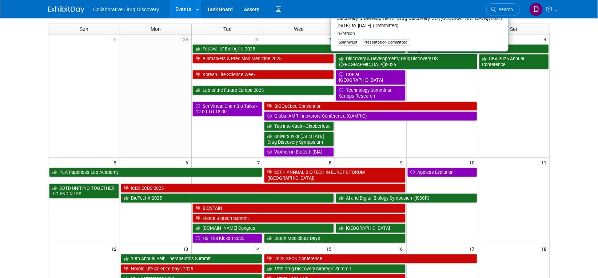 This screenshot has height=278, width=598. I want to click on div: Southwest, so click(348, 43).